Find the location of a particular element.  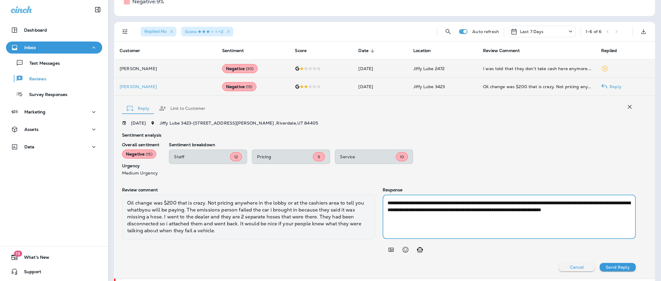

p: Last 7 Days is located at coordinates (531, 32).